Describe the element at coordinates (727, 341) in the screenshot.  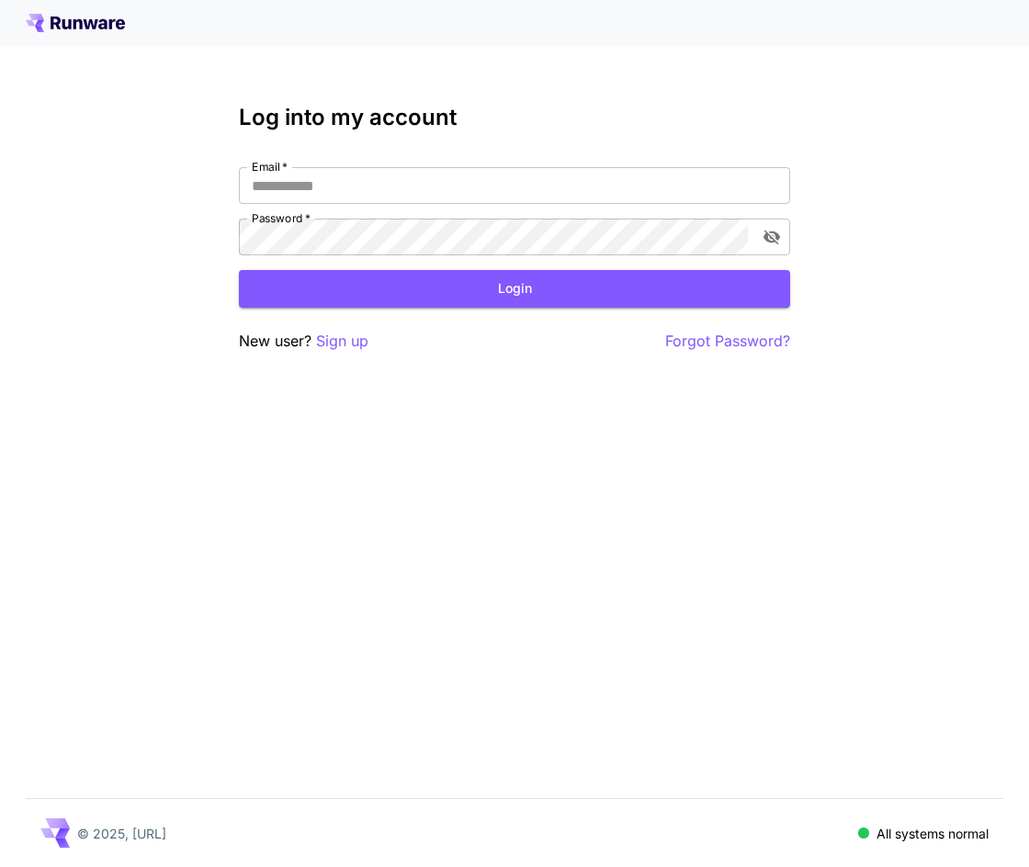
I see `p: Forgot Password?` at that location.